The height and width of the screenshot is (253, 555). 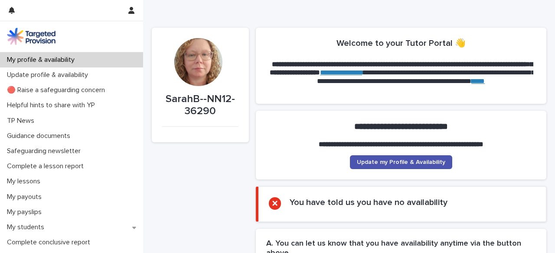 I want to click on span: Update my Profile & Availability, so click(x=401, y=162).